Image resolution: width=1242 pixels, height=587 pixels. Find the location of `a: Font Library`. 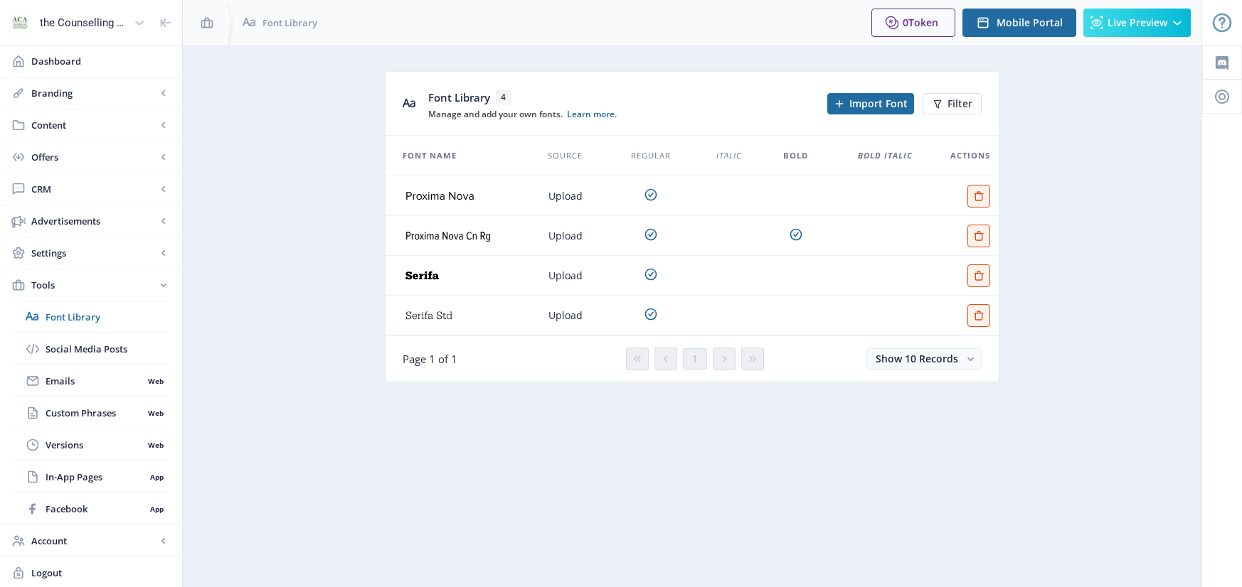

a: Font Library is located at coordinates (91, 317).